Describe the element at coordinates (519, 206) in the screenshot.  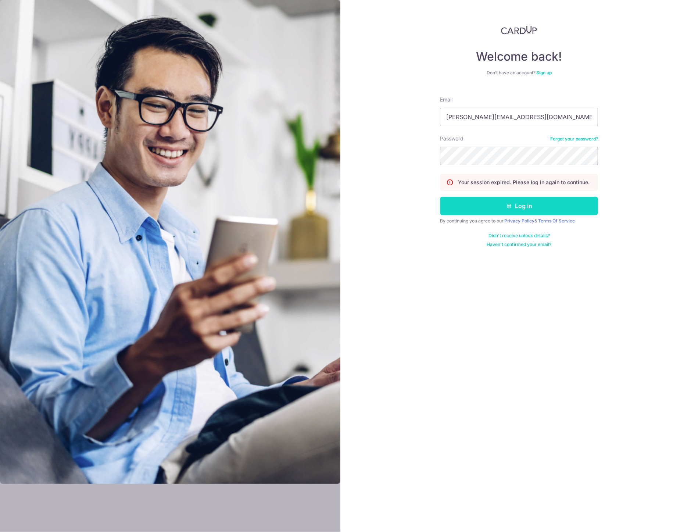
I see `button: Log in` at that location.